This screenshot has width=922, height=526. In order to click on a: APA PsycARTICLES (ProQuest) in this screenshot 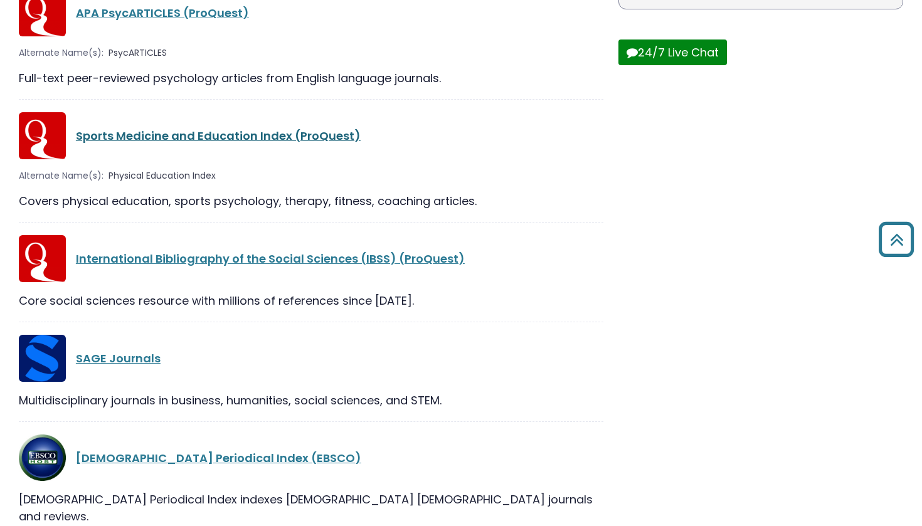, I will do `click(162, 13)`.